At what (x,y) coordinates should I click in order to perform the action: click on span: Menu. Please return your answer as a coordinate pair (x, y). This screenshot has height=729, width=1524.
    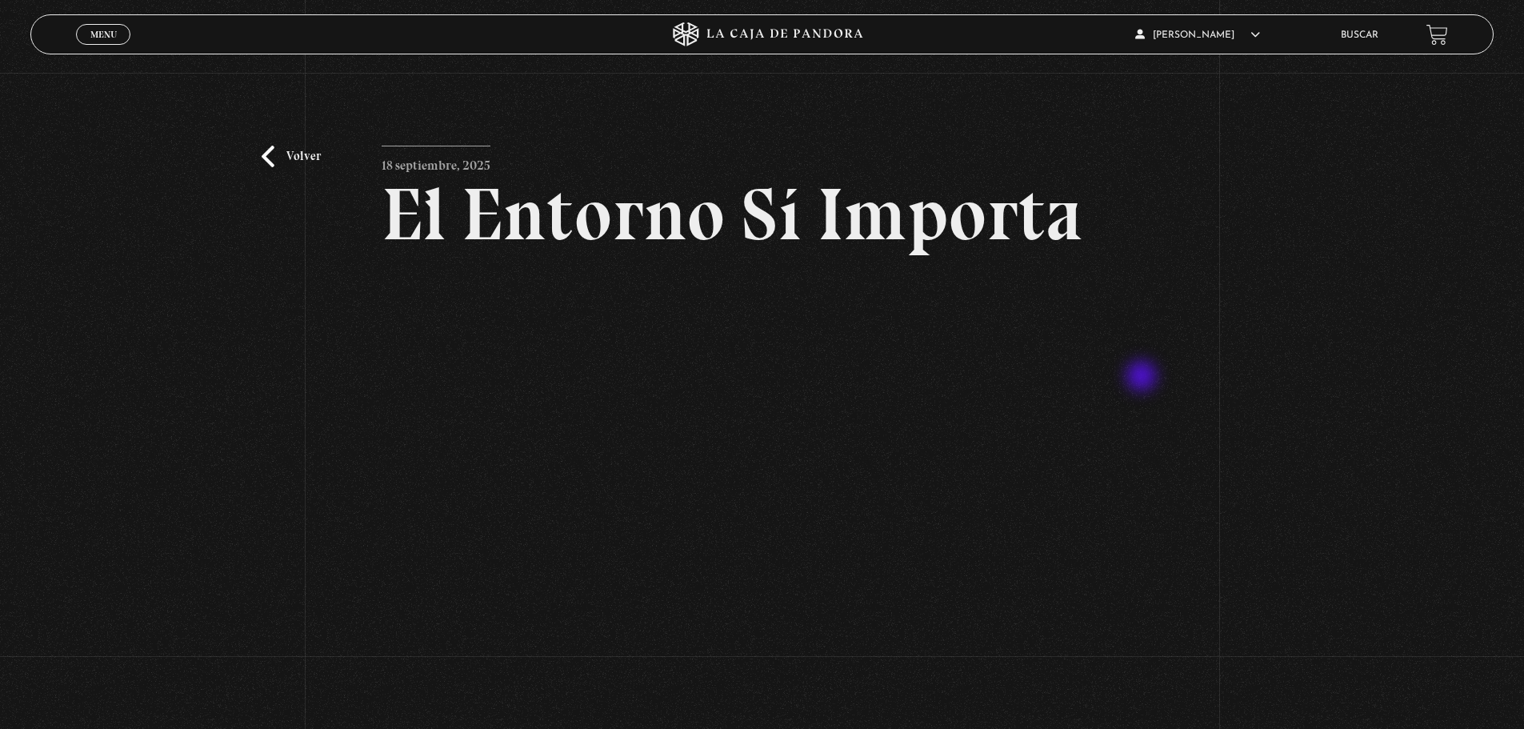
    Looking at the image, I should click on (103, 34).